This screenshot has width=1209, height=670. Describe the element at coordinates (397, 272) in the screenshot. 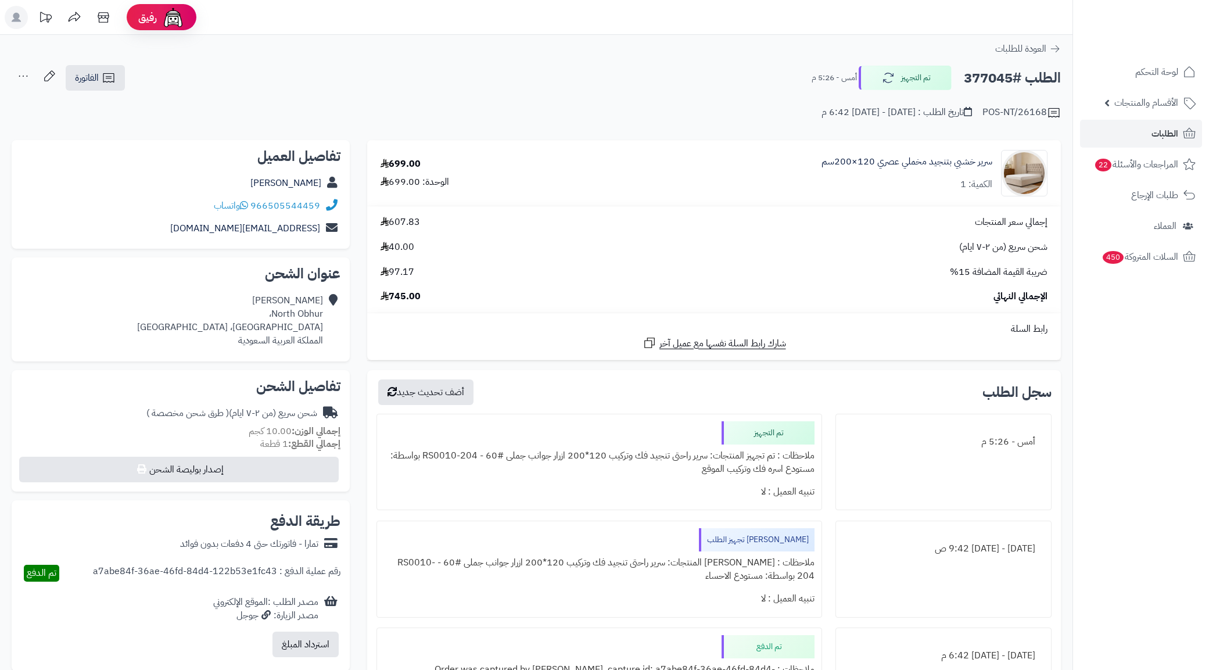

I see `span: 97.17` at that location.